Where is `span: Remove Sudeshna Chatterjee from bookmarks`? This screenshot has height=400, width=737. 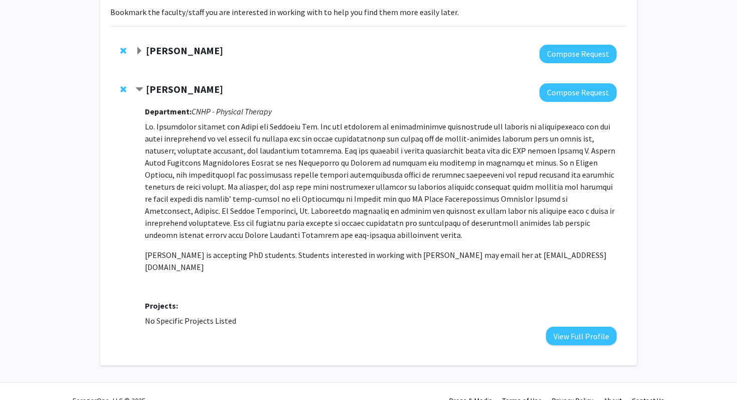
span: Remove Sudeshna Chatterjee from bookmarks is located at coordinates (123, 89).